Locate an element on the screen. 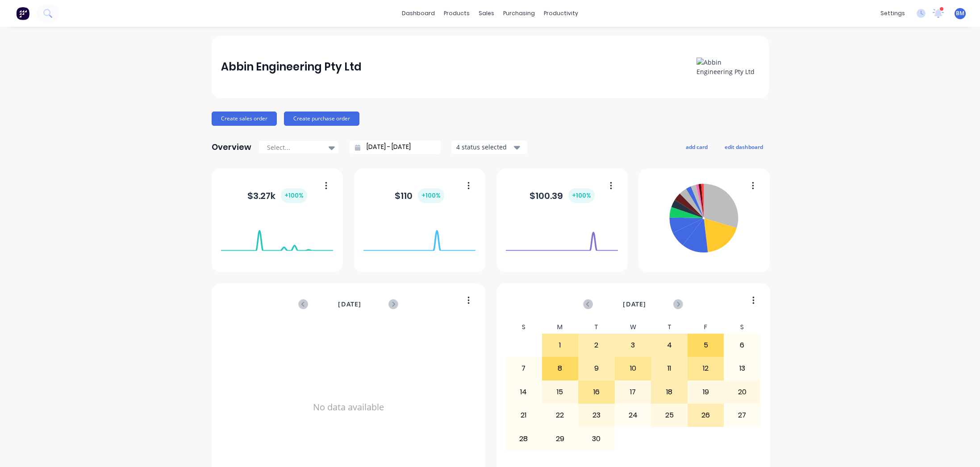 This screenshot has width=980, height=467. div: 4 is located at coordinates (669, 346).